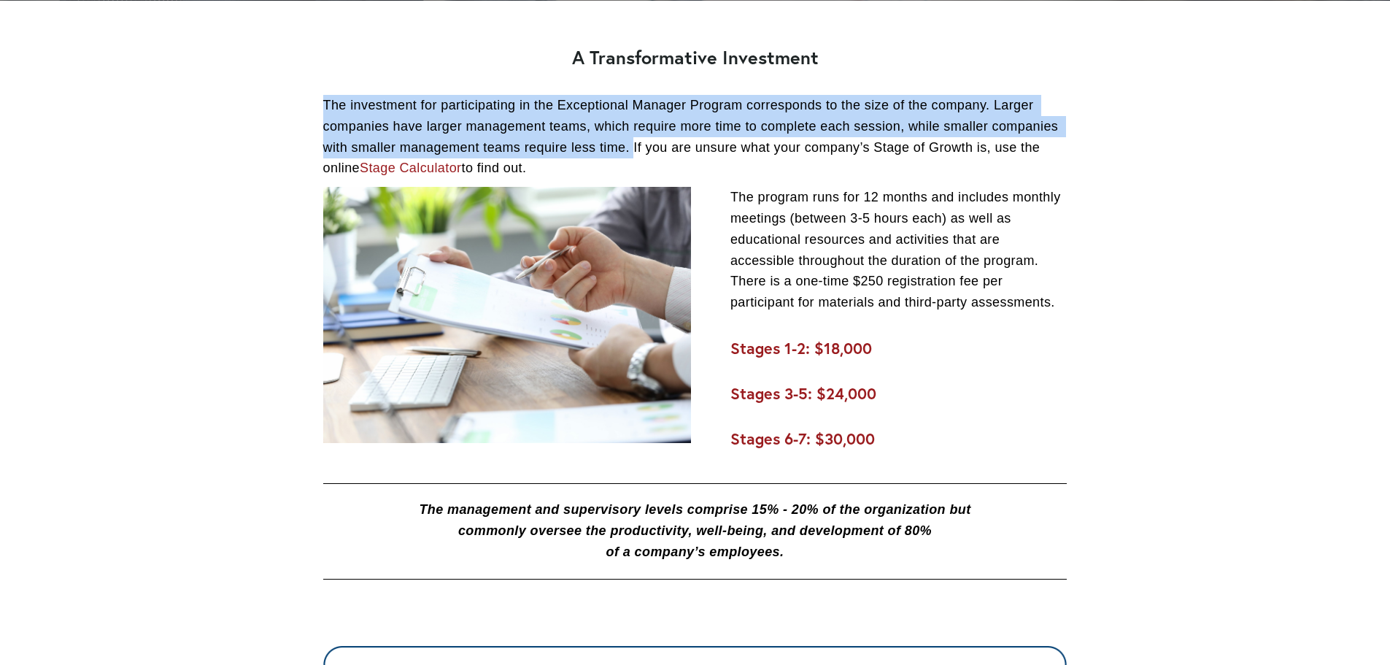  I want to click on p: The program runs for 12 months and includes monthly meetings (between 3-5 hours each) as well as ..., so click(898, 249).